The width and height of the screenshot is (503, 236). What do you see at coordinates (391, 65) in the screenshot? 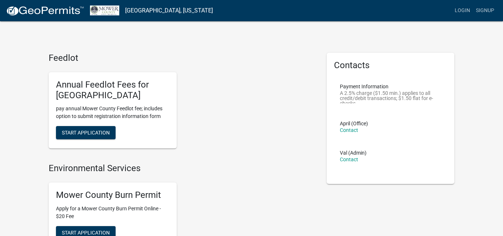
I see `h5: Contacts` at bounding box center [391, 65].